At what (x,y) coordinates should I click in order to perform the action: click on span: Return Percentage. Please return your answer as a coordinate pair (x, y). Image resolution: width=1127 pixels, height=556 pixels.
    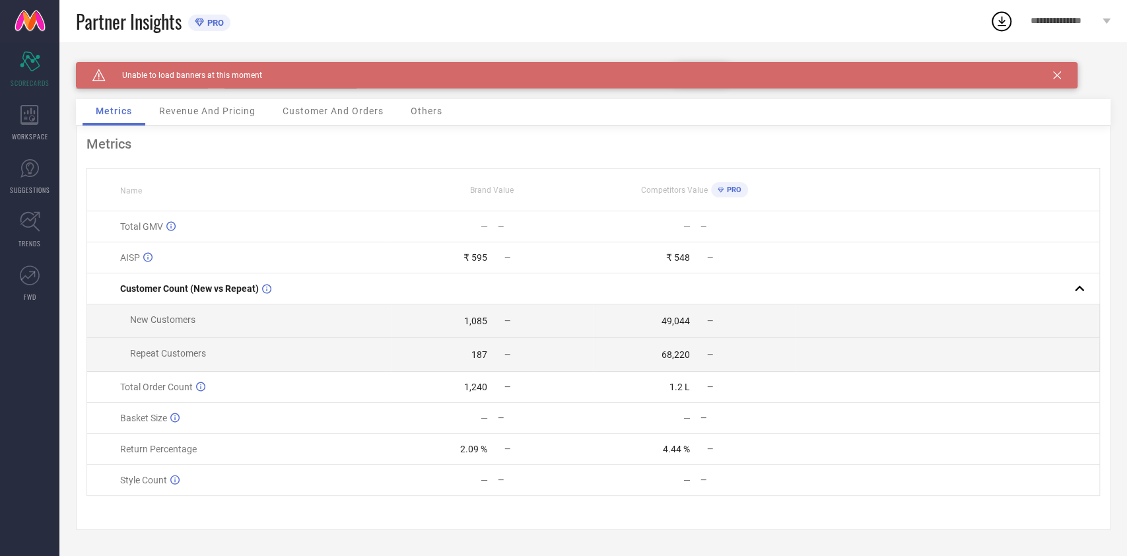
    Looking at the image, I should click on (158, 449).